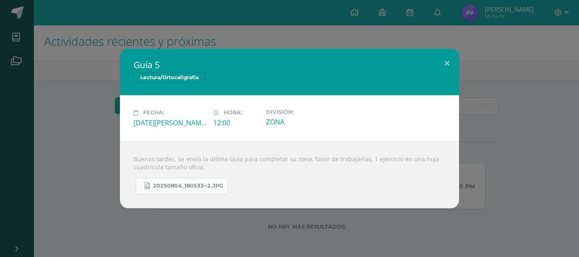 The width and height of the screenshot is (579, 257). What do you see at coordinates (447, 63) in the screenshot?
I see `button: Close (Esc)` at bounding box center [447, 63].